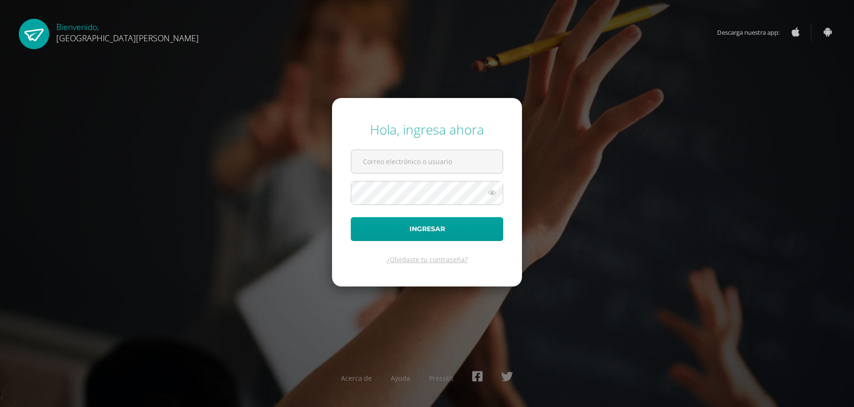  What do you see at coordinates (357, 378) in the screenshot?
I see `a: Acerca de` at bounding box center [357, 378].